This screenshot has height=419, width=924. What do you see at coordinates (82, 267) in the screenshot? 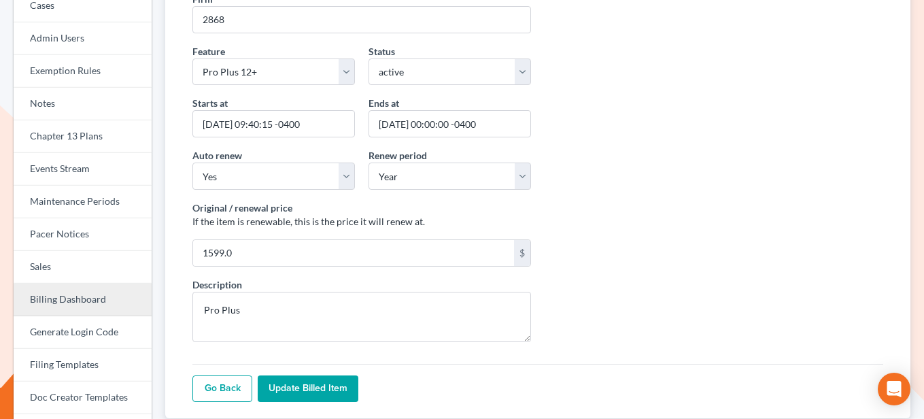
I see `a: Sales` at bounding box center [82, 267].